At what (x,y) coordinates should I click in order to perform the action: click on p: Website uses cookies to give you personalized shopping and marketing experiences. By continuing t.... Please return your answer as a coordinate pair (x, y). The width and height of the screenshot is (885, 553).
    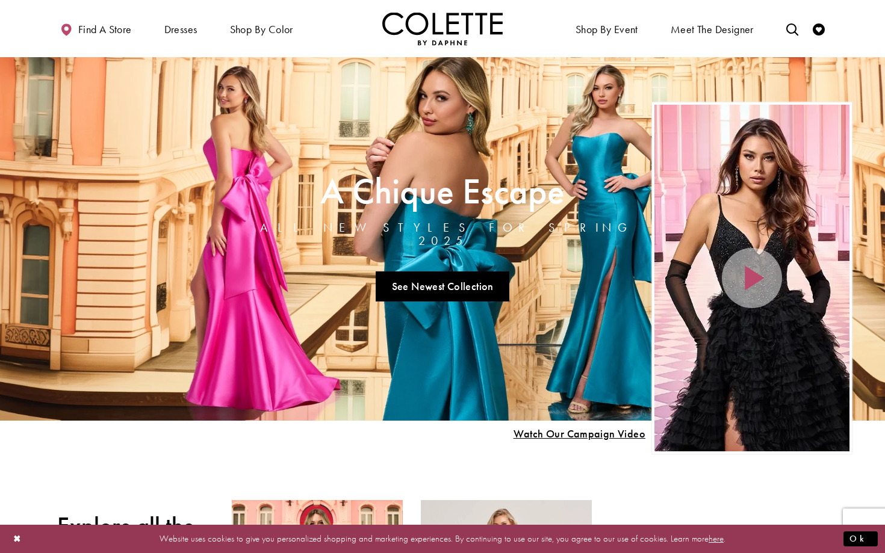
    Looking at the image, I should click on (442, 539).